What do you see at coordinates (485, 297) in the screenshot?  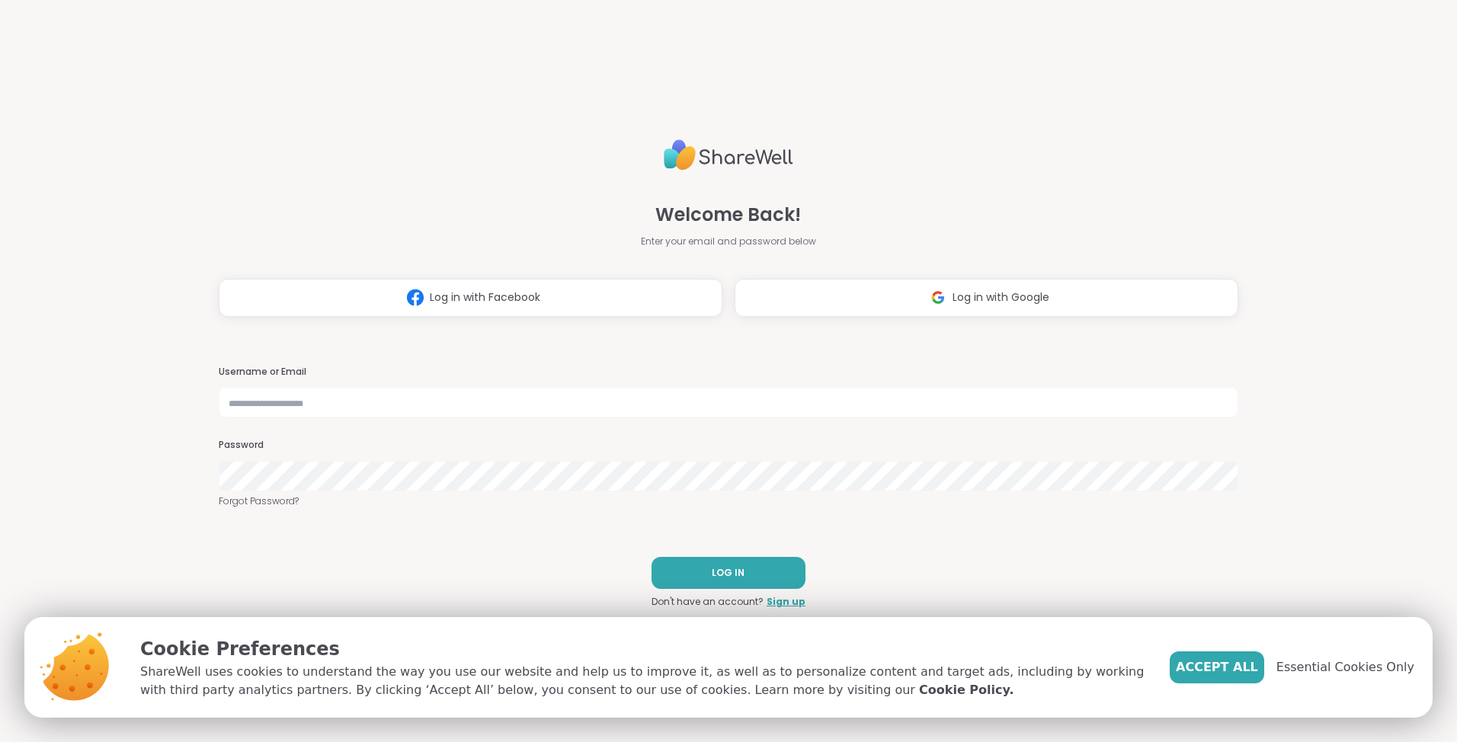 I see `span: Log in with Facebook` at bounding box center [485, 297].